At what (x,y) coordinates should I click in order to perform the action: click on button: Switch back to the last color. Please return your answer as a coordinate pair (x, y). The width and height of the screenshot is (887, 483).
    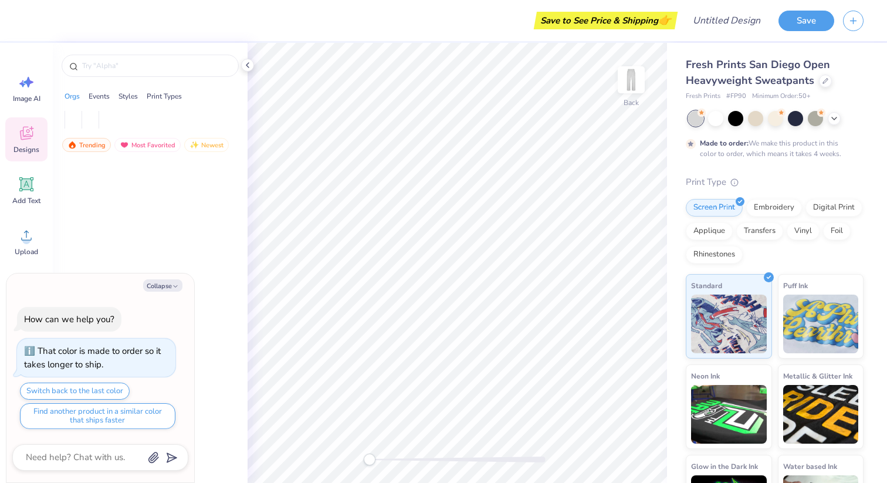
    Looking at the image, I should click on (74, 391).